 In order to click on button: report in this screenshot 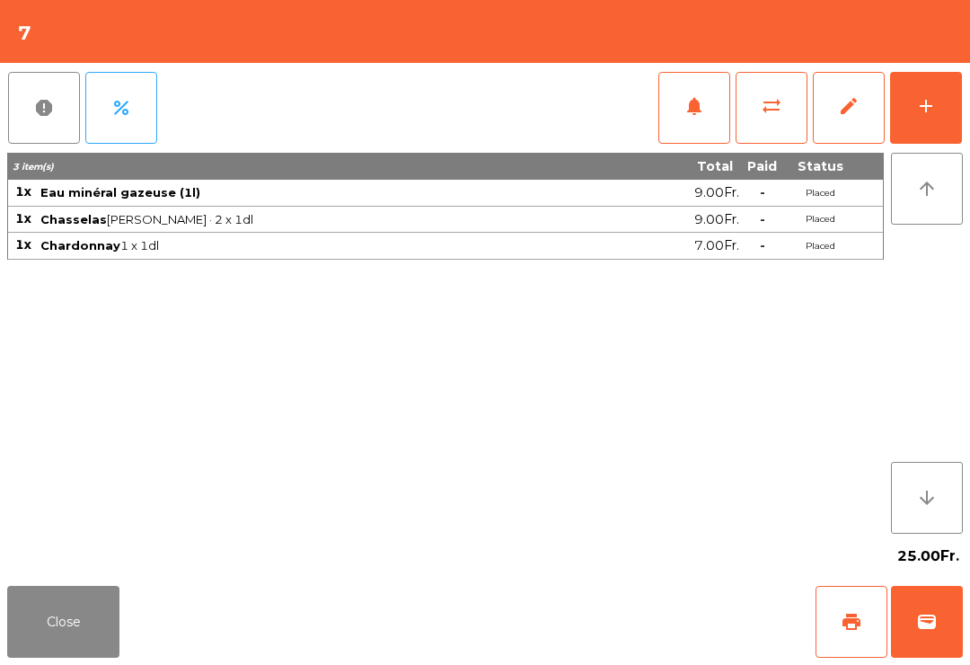, I will do `click(44, 108)`.